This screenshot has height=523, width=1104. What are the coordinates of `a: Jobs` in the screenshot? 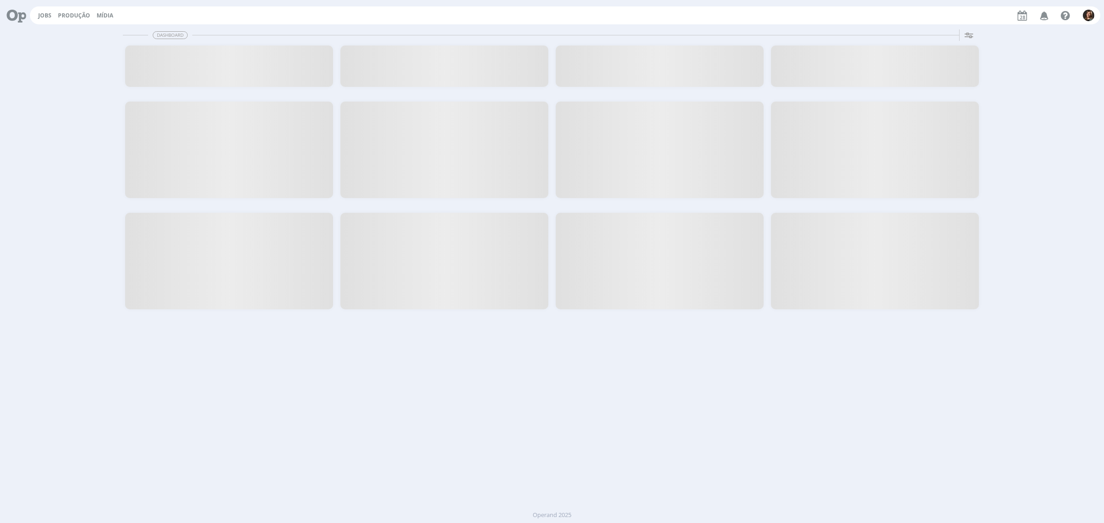 It's located at (45, 15).